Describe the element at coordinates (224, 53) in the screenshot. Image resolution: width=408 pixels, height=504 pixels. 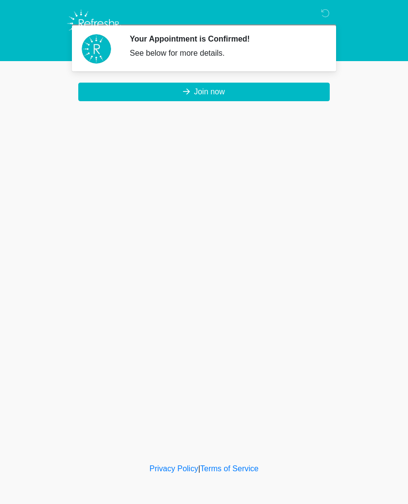
I see `div: See below for more details.` at that location.